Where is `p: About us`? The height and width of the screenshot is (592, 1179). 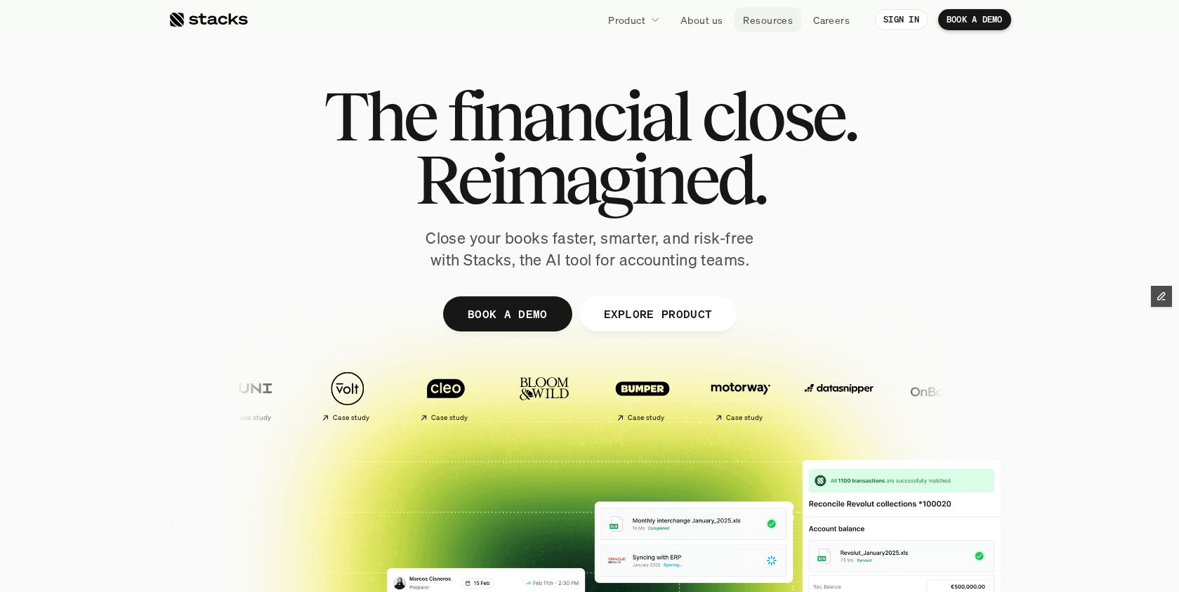
p: About us is located at coordinates (701, 20).